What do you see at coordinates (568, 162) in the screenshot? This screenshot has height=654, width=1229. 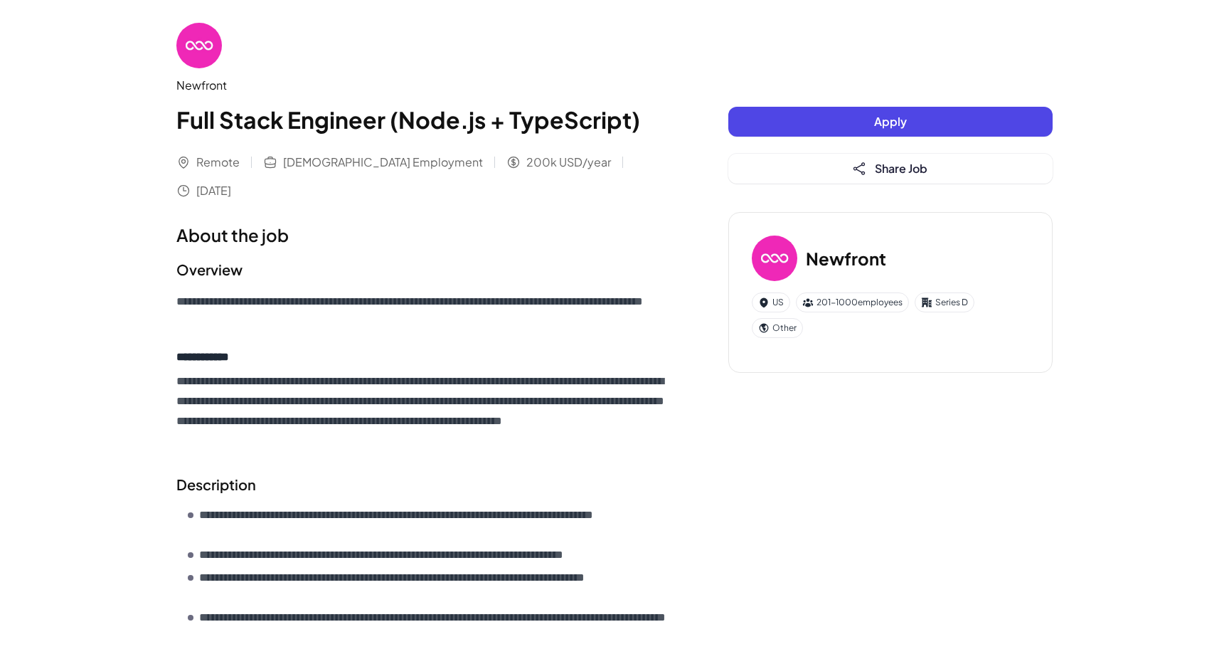 I see `span: 200k USD/year` at bounding box center [568, 162].